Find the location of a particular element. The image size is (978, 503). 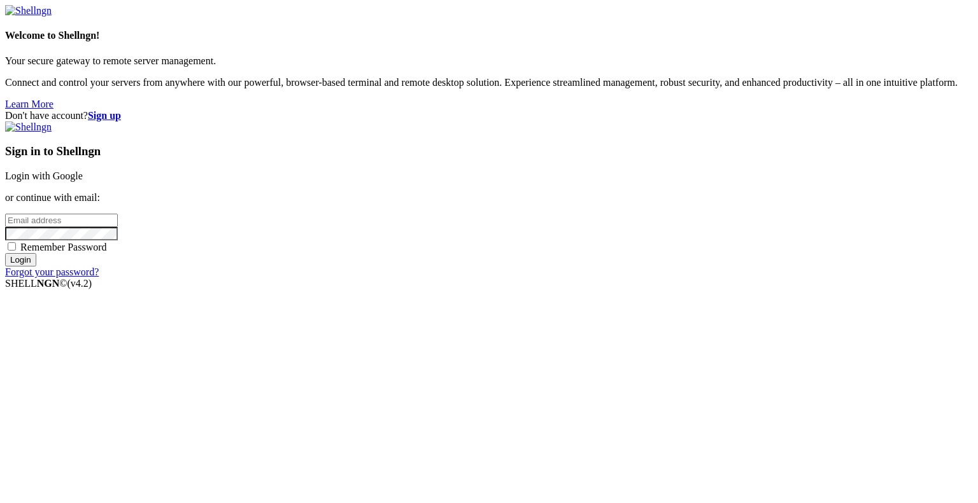

a: Login with Google is located at coordinates (44, 176).